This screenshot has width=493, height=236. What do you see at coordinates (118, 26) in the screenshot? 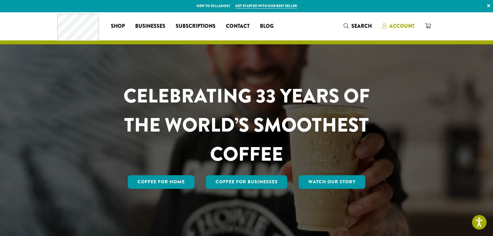
I see `span: Shop` at bounding box center [118, 26].